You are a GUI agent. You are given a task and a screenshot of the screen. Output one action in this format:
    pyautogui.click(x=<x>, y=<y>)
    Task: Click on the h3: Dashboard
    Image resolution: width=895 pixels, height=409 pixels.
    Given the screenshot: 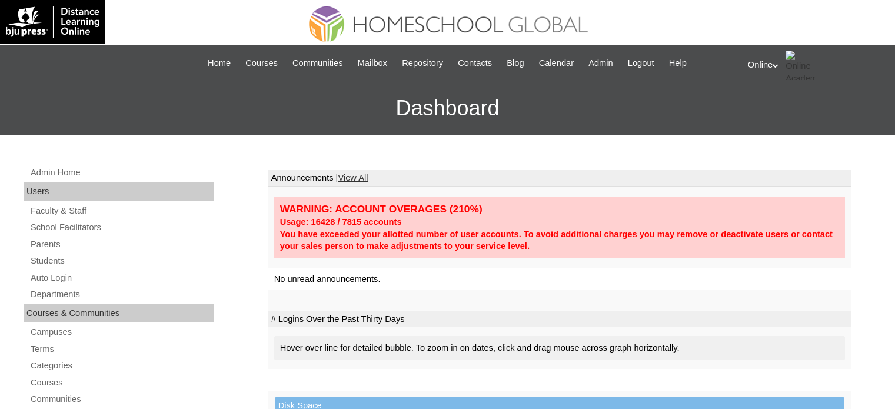 What is the action you would take?
    pyautogui.click(x=447, y=108)
    